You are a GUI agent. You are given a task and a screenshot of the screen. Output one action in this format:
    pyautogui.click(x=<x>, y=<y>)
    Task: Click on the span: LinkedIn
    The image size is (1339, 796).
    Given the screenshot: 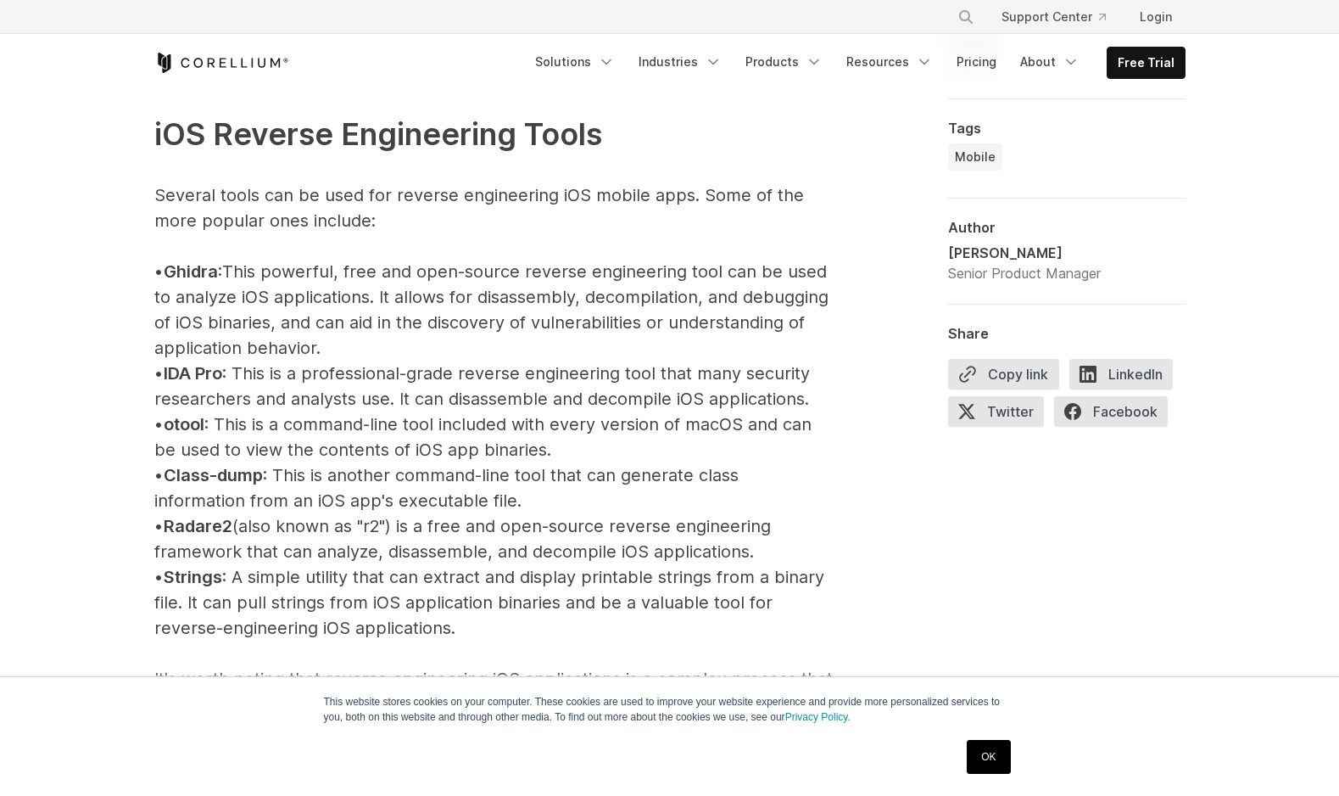 What is the action you would take?
    pyautogui.click(x=1121, y=374)
    